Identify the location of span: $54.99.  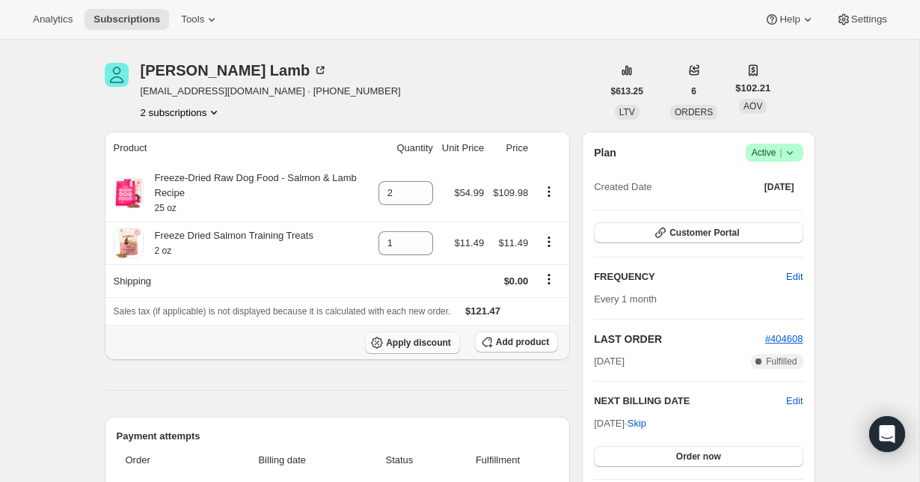
(469, 192).